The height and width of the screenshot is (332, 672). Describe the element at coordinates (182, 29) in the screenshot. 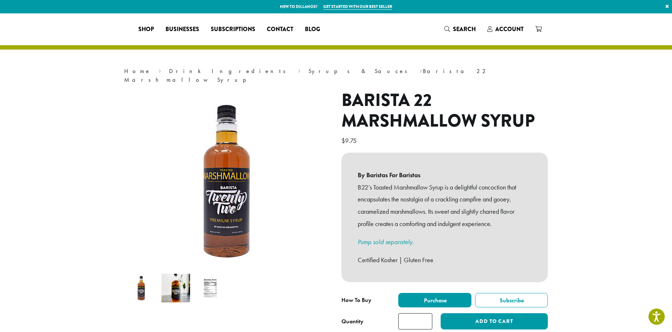

I see `span: Businesses` at that location.